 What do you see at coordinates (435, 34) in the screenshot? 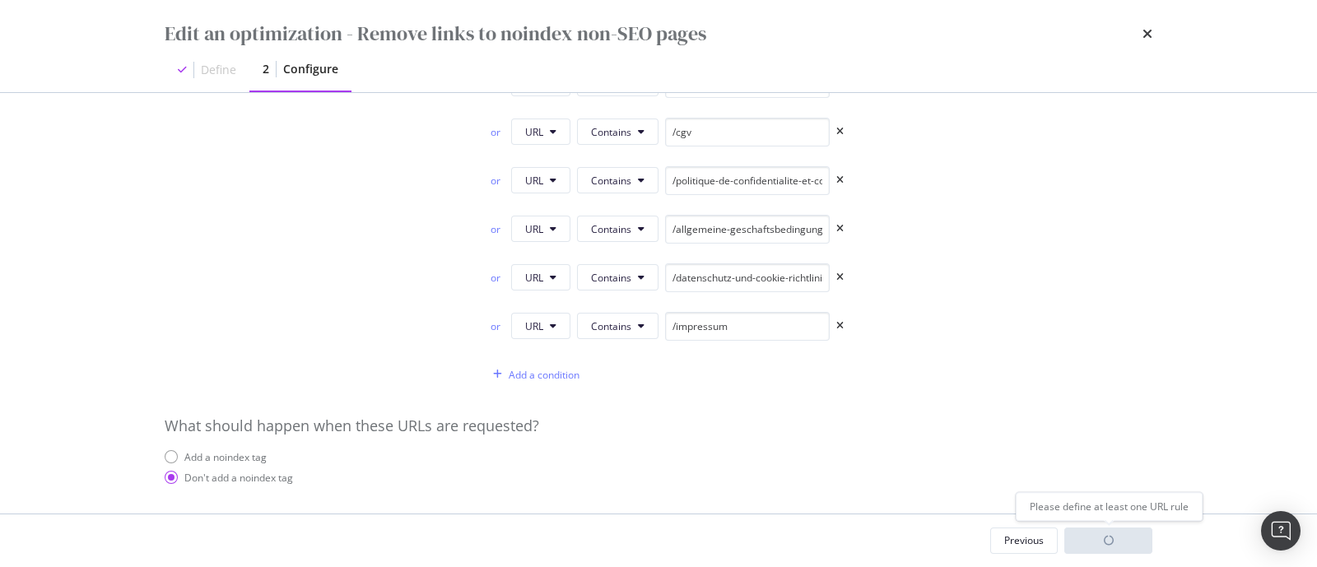
I see `div: Edit an optimization - Remove links to noindex non-SEO pages` at bounding box center [435, 34].